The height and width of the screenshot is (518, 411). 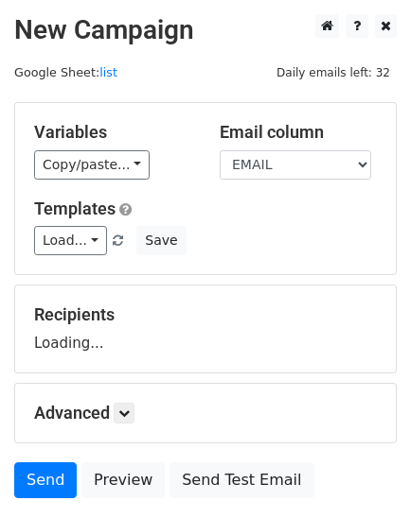 What do you see at coordinates (333, 73) in the screenshot?
I see `span: Daily emails left: 32` at bounding box center [333, 73].